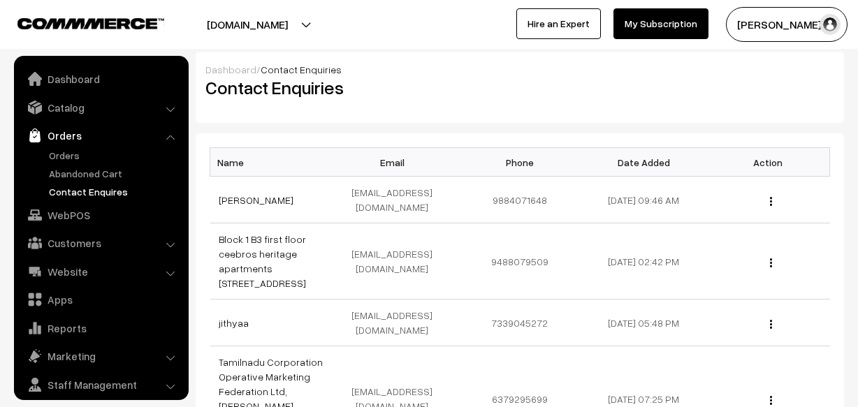 The width and height of the screenshot is (858, 407). I want to click on th: Phone, so click(519, 162).